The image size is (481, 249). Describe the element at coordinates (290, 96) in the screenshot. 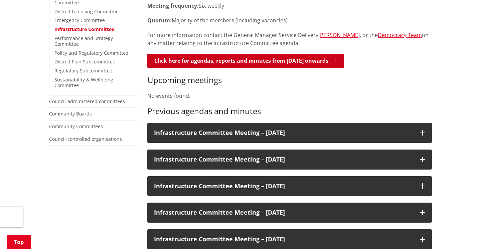

I see `p: No events found.` at that location.